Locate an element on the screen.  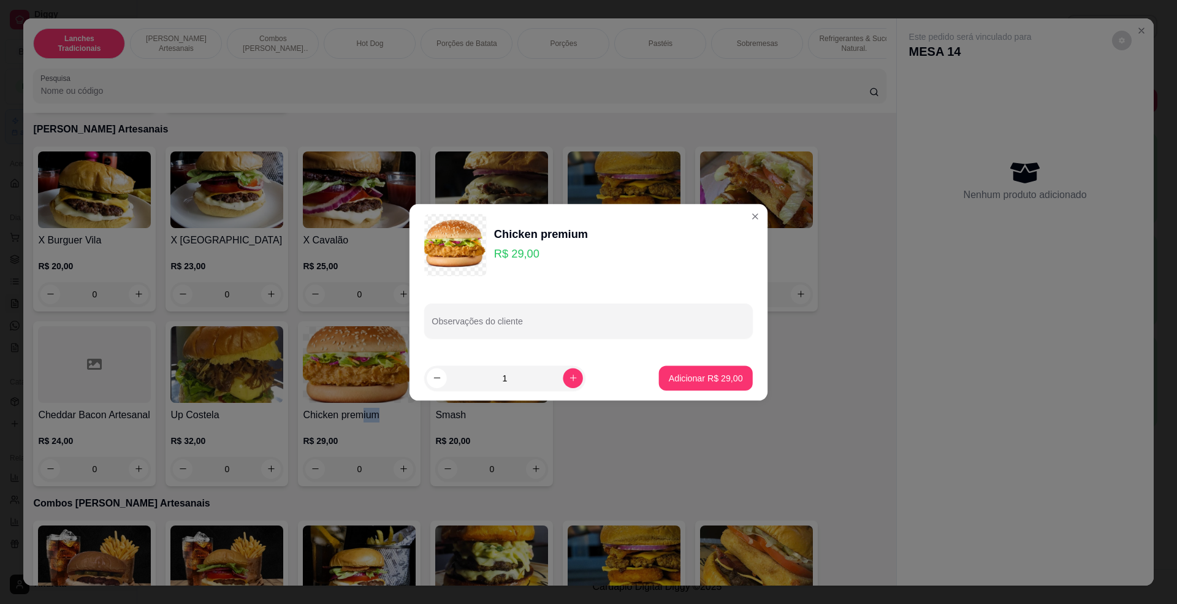
input: Observações do cliente is located at coordinates (588, 325).